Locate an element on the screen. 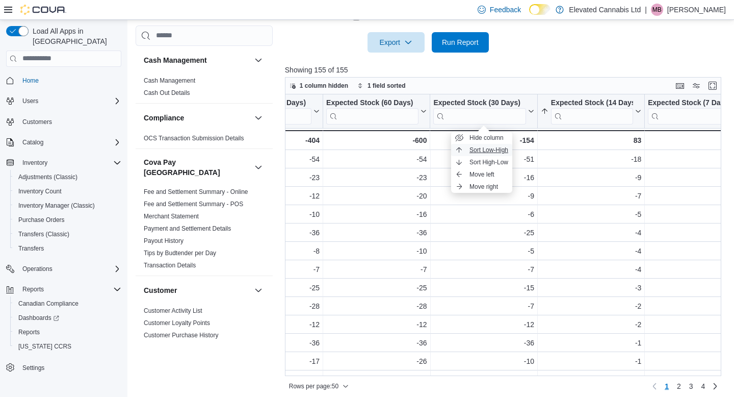 The width and height of the screenshot is (734, 397). button: 1 column hidden is located at coordinates (319, 86).